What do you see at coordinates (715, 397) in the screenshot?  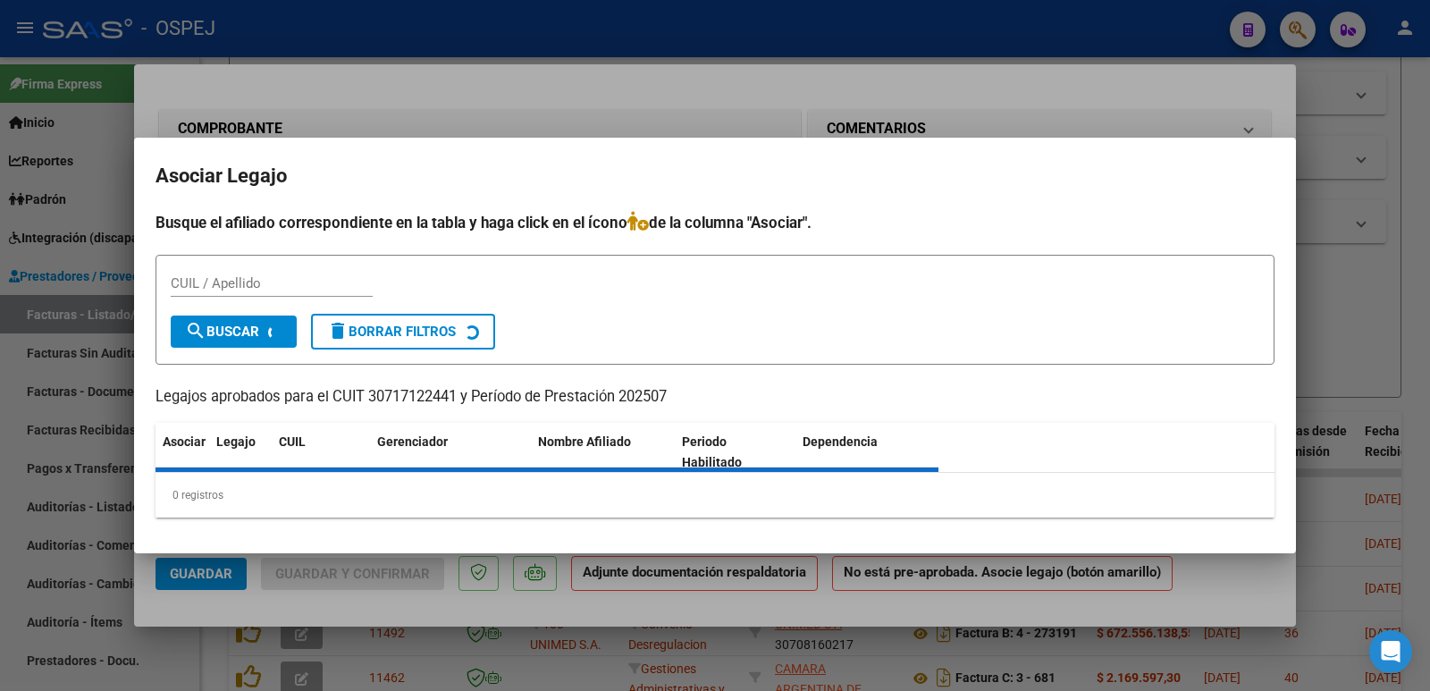 I see `p: Legajos aprobados para el CUIT 30717122441 y Período de Prestación 202507` at bounding box center [715, 397].